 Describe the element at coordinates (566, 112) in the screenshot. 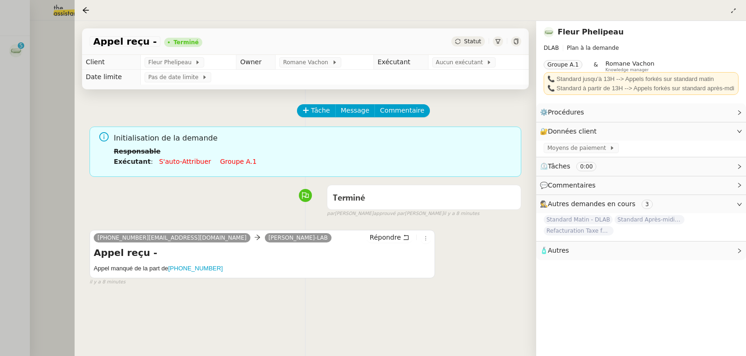

I see `span: Procédures` at that location.